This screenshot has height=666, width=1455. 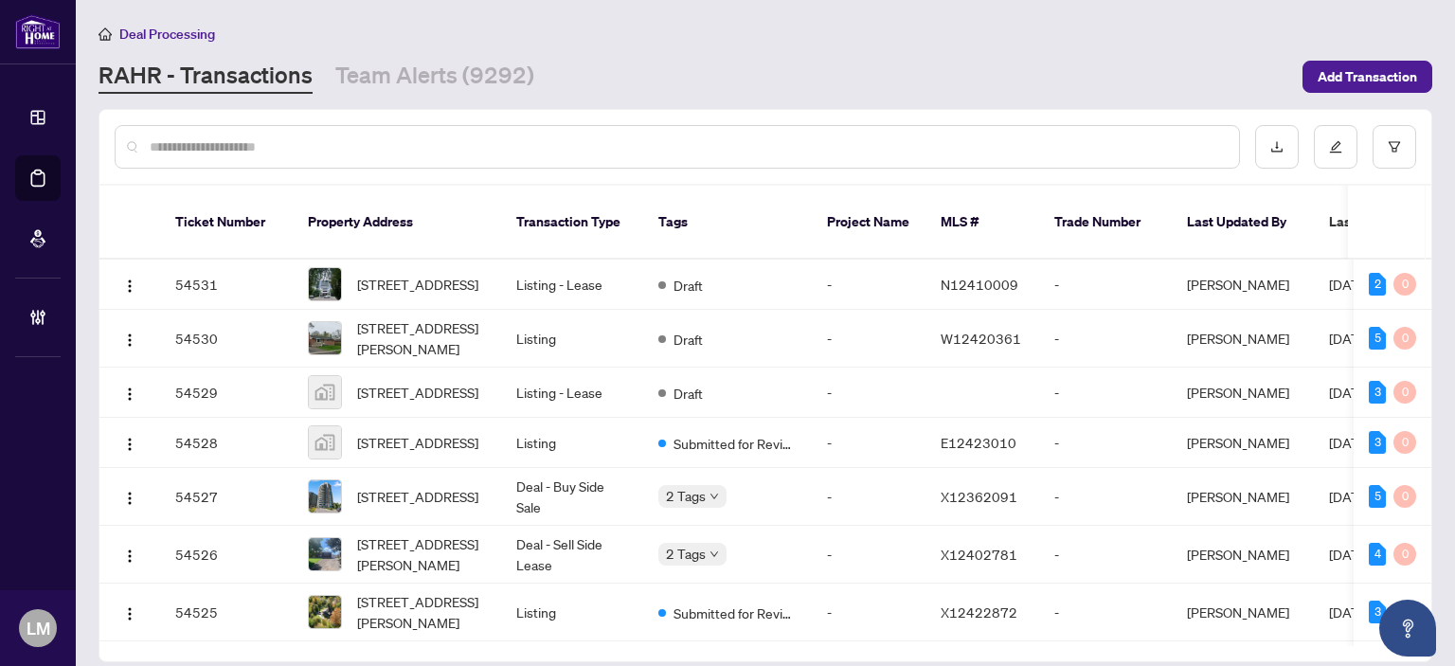 What do you see at coordinates (1105, 223) in the screenshot?
I see `th: Trade Number` at bounding box center [1105, 223].